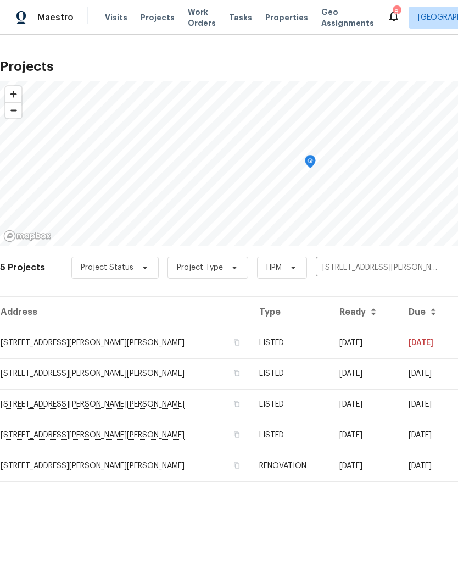 The image size is (458, 588). I want to click on span: Zoom in, so click(13, 94).